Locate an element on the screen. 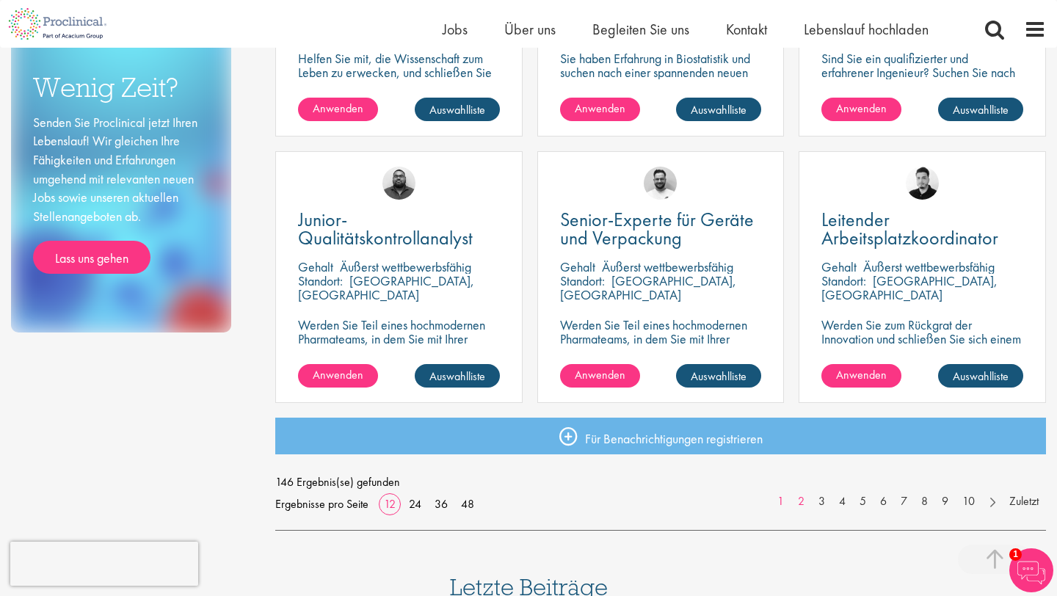 Image resolution: width=1057 pixels, height=596 pixels. a: Senior-Experte für Geräte und Verpackung is located at coordinates (661, 229).